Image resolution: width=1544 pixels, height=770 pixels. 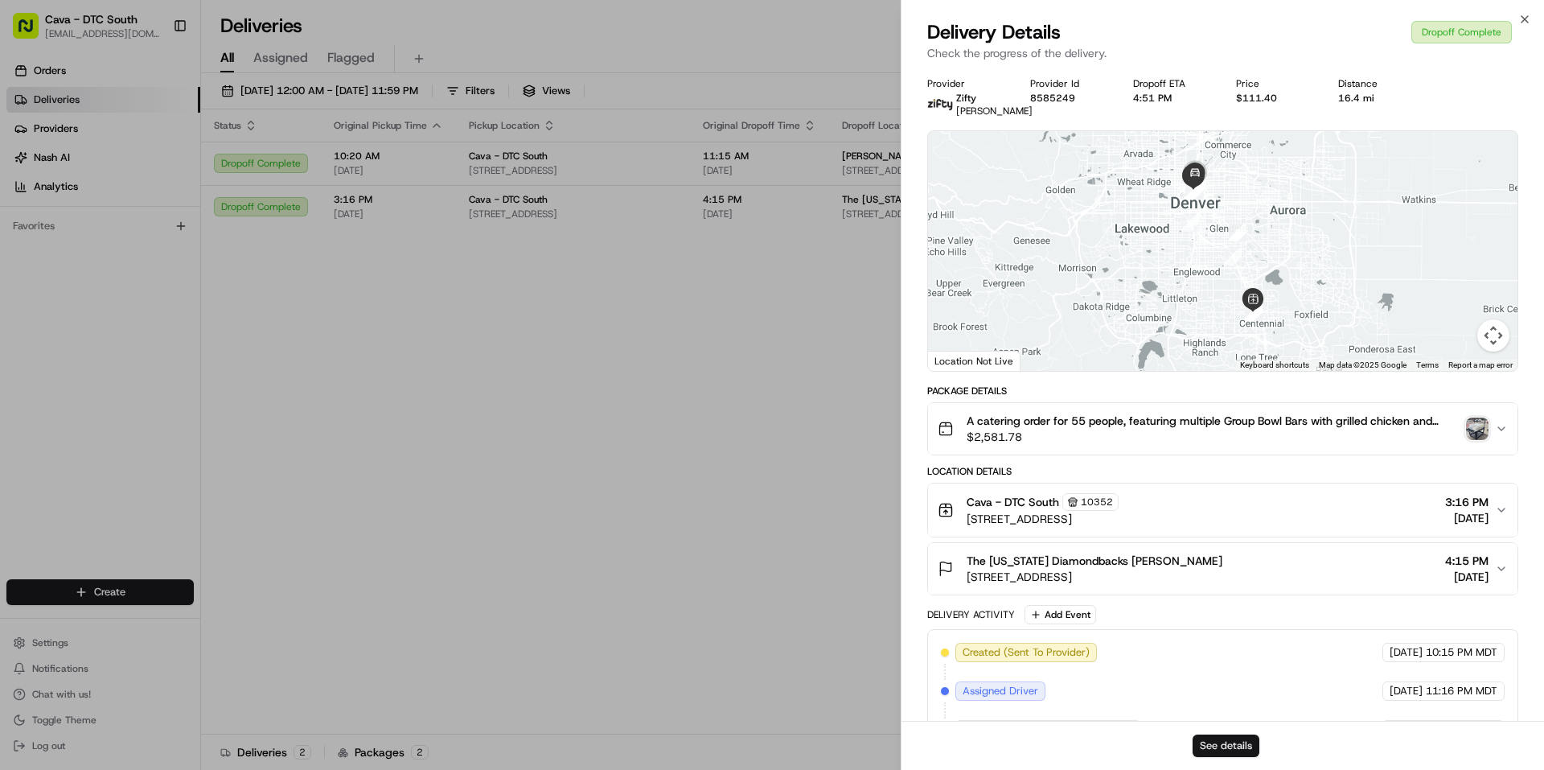 I want to click on img: Google, so click(x=959, y=360).